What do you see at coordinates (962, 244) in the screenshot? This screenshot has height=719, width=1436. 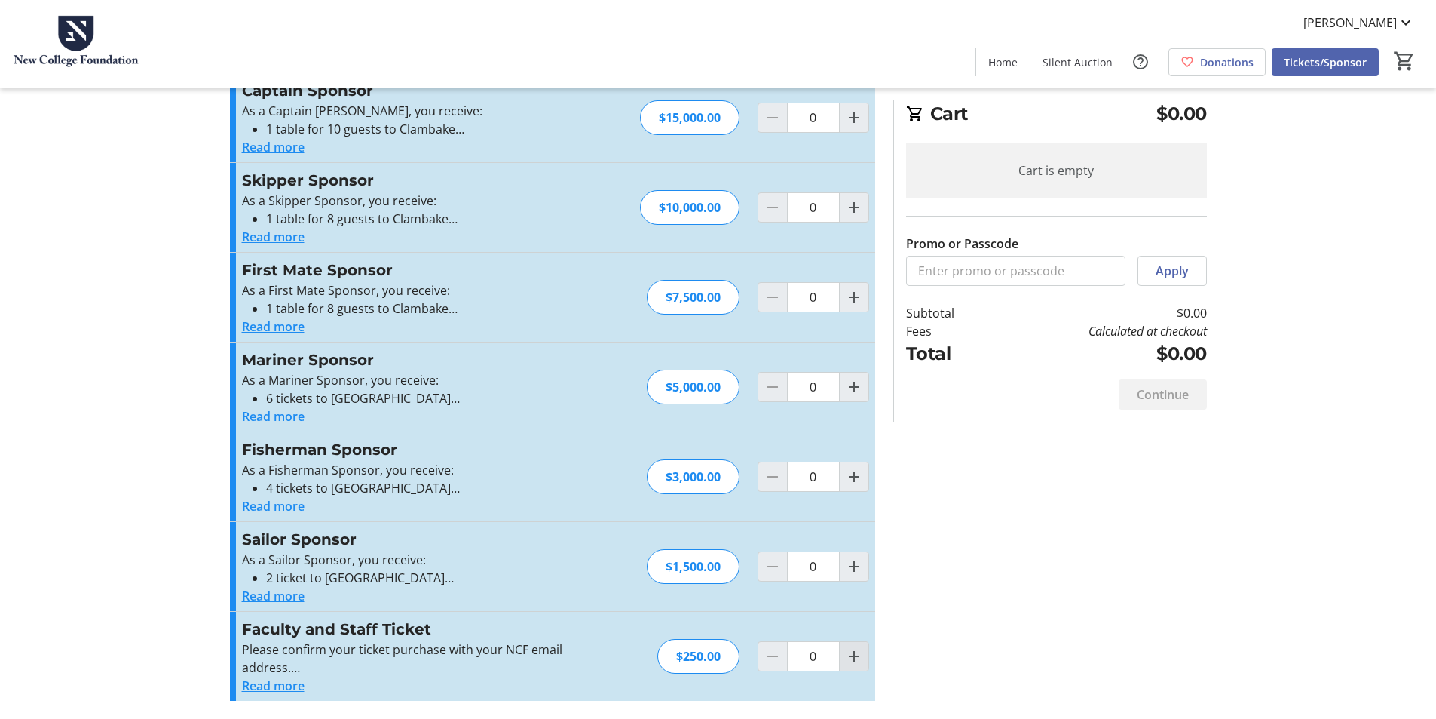 I see `label: Promo or Passcode` at bounding box center [962, 244].